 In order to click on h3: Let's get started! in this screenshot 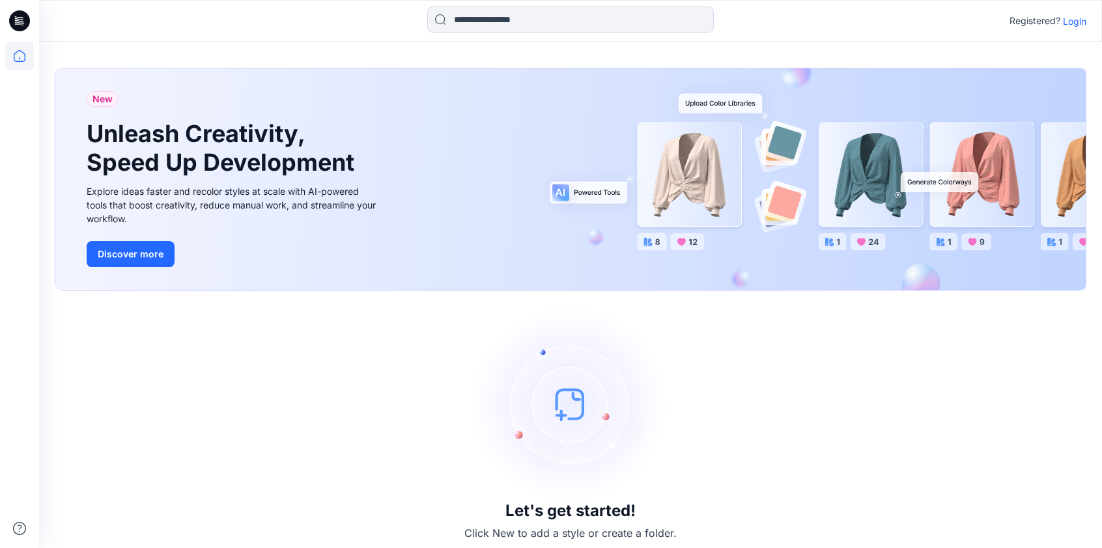, I will do `click(571, 511)`.